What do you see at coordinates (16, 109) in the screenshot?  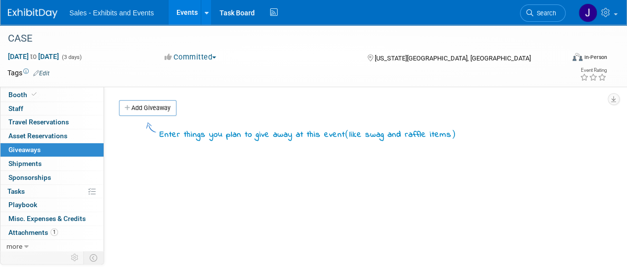 I see `span: Staff` at bounding box center [16, 109].